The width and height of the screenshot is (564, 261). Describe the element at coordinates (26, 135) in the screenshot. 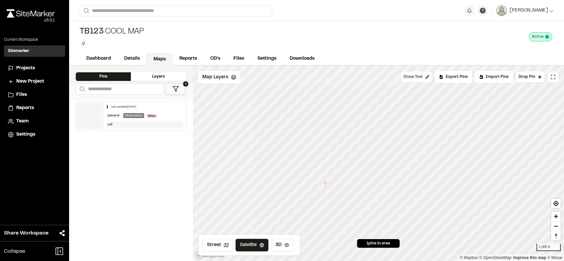

I see `span: Settings` at that location.